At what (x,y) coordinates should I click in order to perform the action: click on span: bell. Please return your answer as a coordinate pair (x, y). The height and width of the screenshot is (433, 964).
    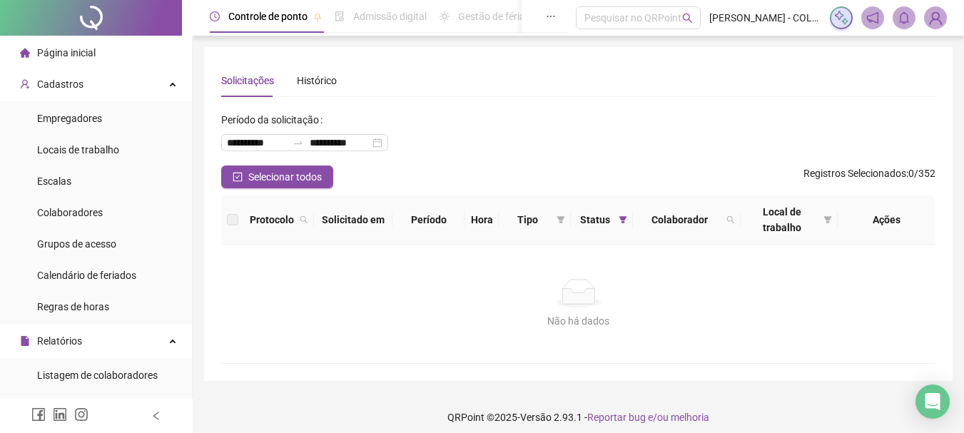
    Looking at the image, I should click on (904, 18).